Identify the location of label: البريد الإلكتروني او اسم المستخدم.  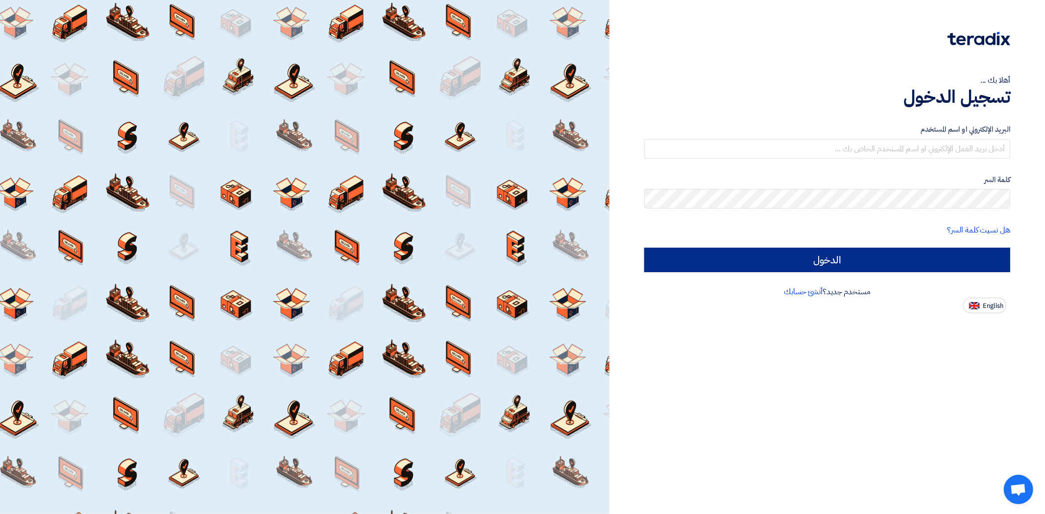
(827, 129).